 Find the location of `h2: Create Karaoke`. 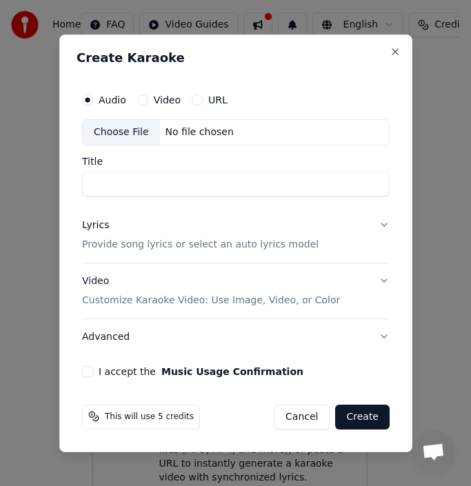

h2: Create Karaoke is located at coordinates (236, 58).